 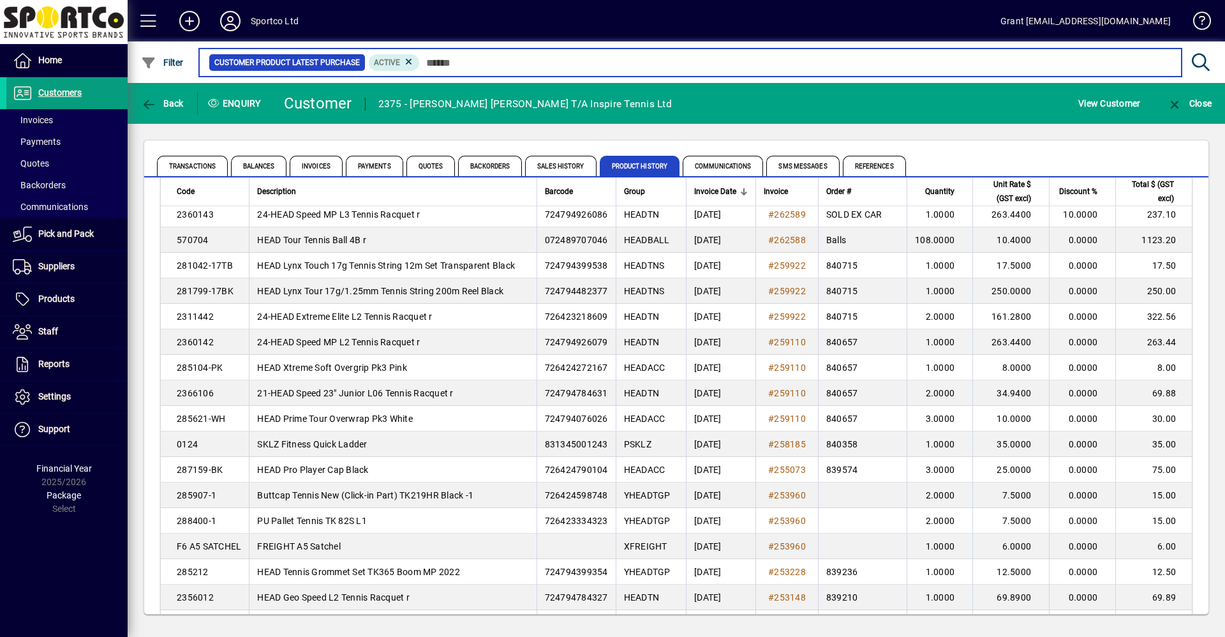 I want to click on app-page-header-button: Back, so click(x=163, y=103).